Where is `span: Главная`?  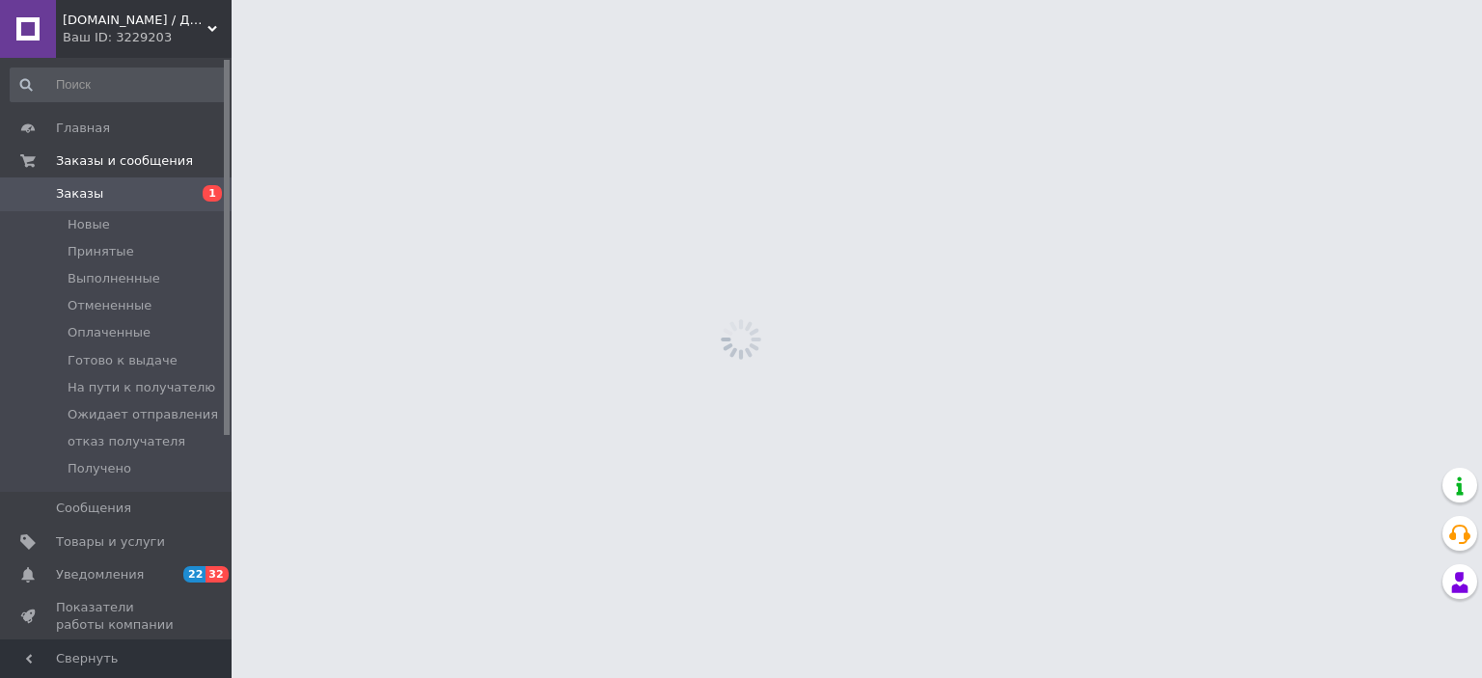 span: Главная is located at coordinates (83, 128).